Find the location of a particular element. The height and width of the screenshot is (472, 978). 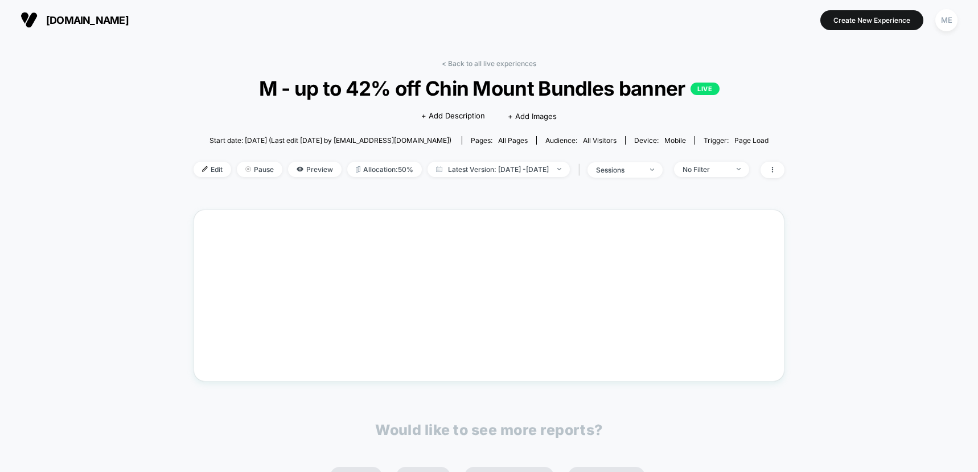

div: Pages: is located at coordinates (499, 140).